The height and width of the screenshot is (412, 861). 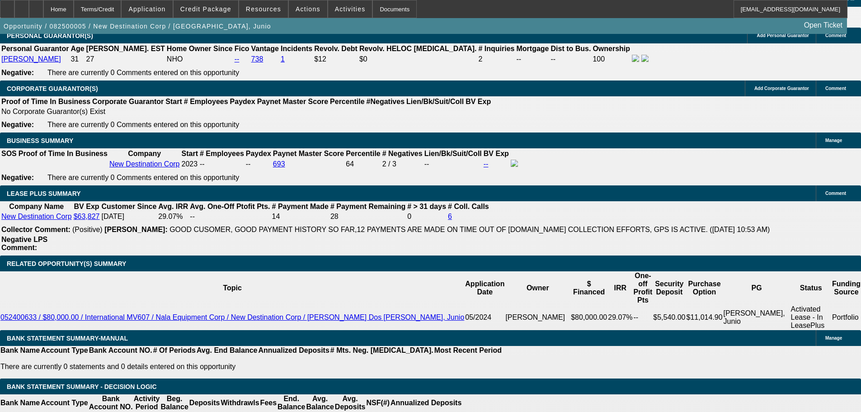 What do you see at coordinates (175, 350) in the screenshot?
I see `th: # Of Periods` at bounding box center [175, 350].